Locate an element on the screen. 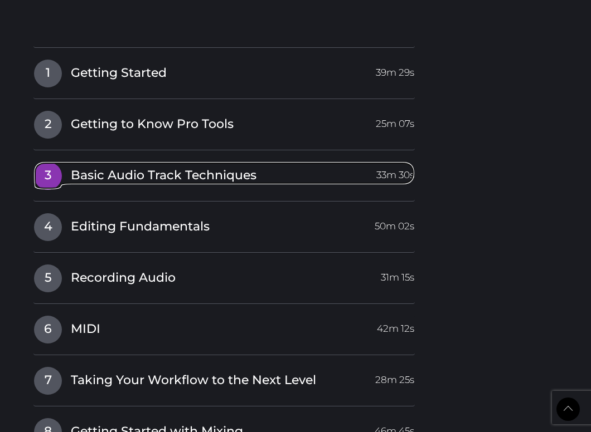 The width and height of the screenshot is (591, 432). span: 4 is located at coordinates (48, 227).